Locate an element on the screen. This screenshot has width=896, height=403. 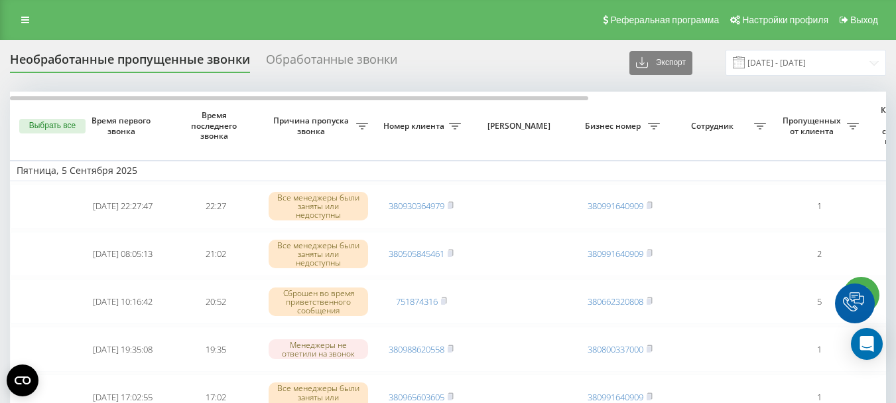
button: Экспорт is located at coordinates (661, 63).